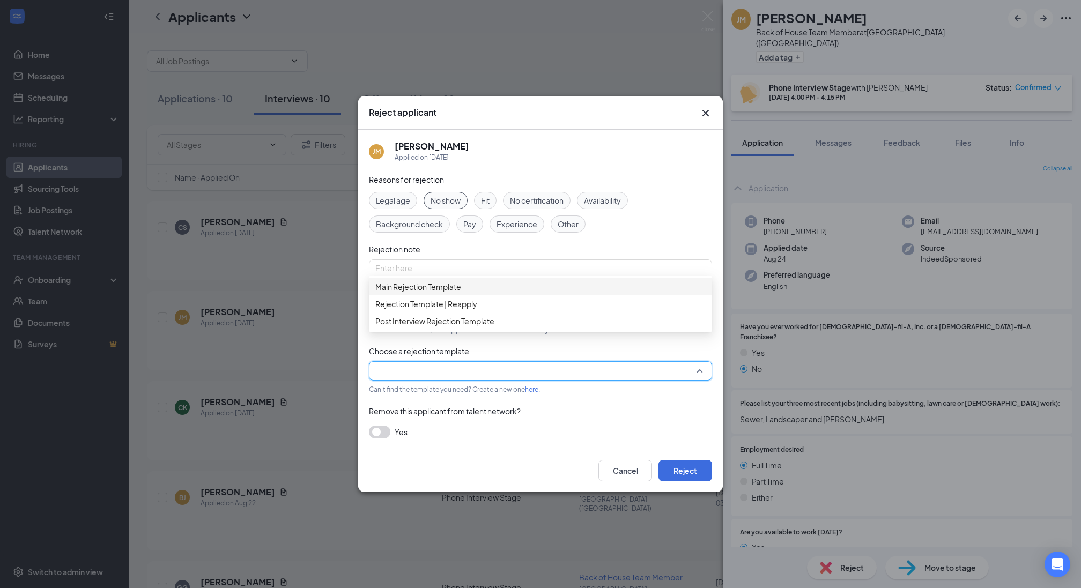 This screenshot has height=588, width=1081. Describe the element at coordinates (393, 201) in the screenshot. I see `span: Legal age` at that location.